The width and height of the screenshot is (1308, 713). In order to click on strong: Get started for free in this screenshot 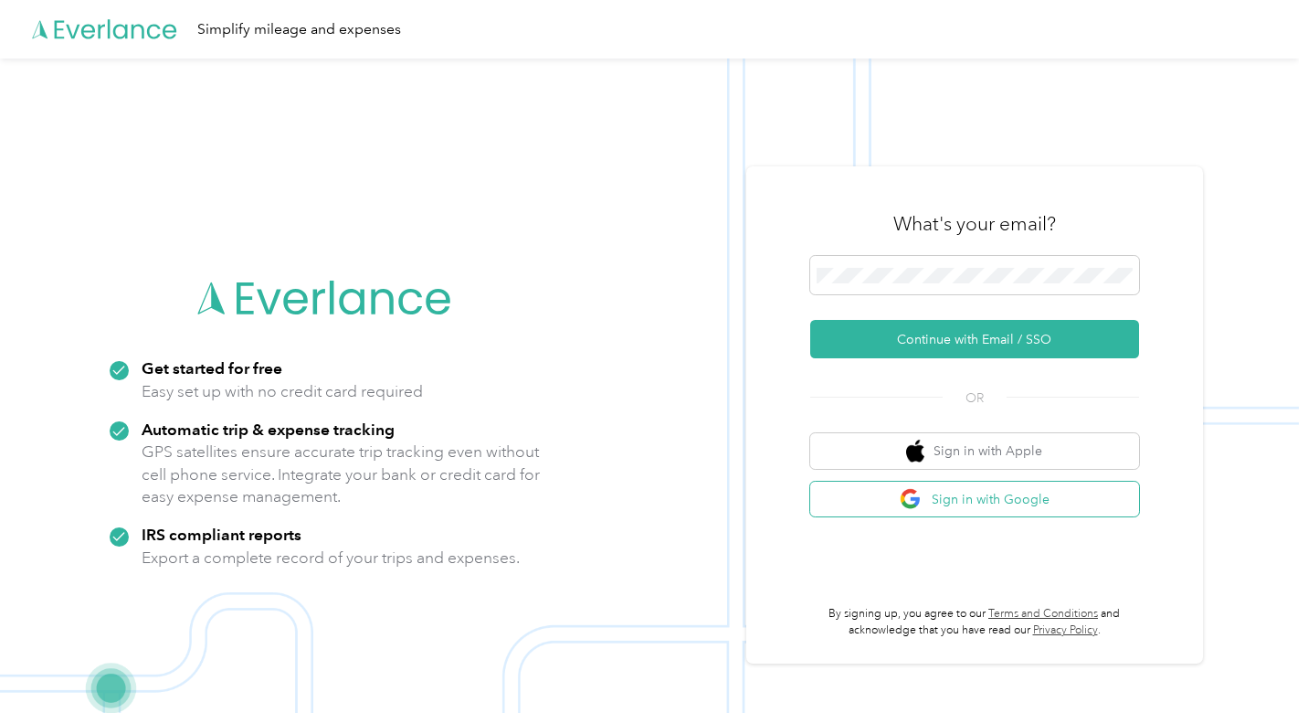, I will do `click(212, 367)`.